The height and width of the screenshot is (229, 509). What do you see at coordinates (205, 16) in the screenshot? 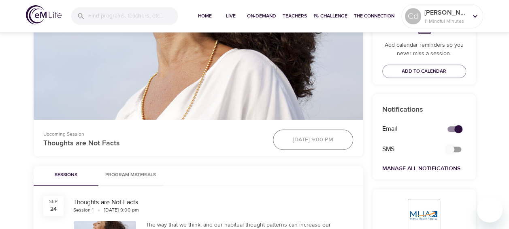
I see `span: Home` at bounding box center [205, 16].